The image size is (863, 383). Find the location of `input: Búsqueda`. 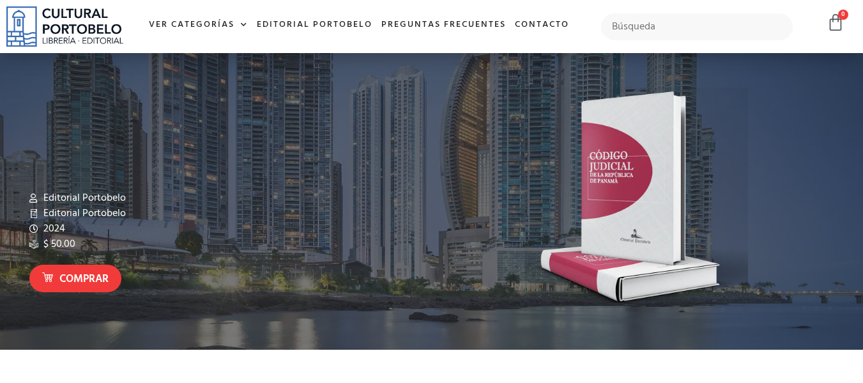

input: Búsqueda is located at coordinates (697, 27).